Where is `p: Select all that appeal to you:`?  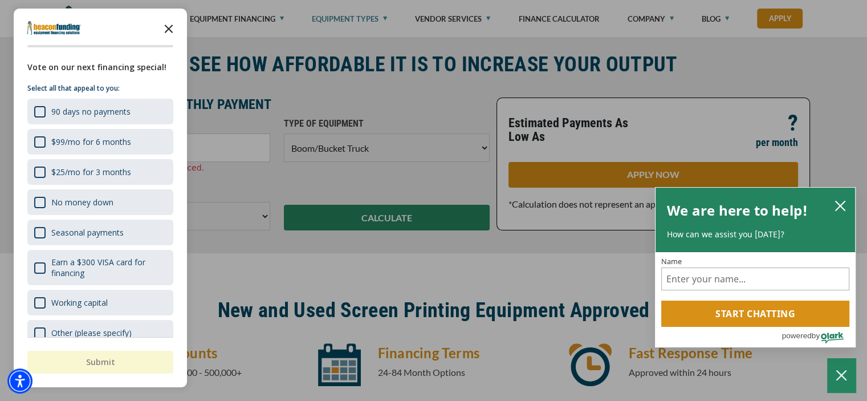
p: Select all that appeal to you: is located at coordinates (100, 88).